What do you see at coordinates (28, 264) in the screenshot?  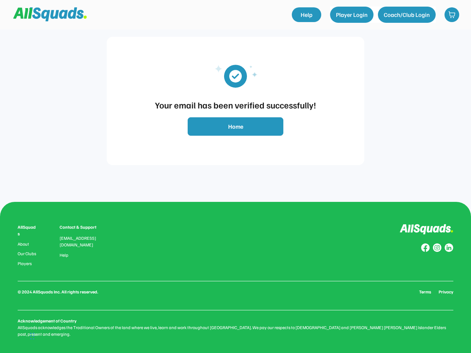 I see `a: Players` at bounding box center [28, 264].